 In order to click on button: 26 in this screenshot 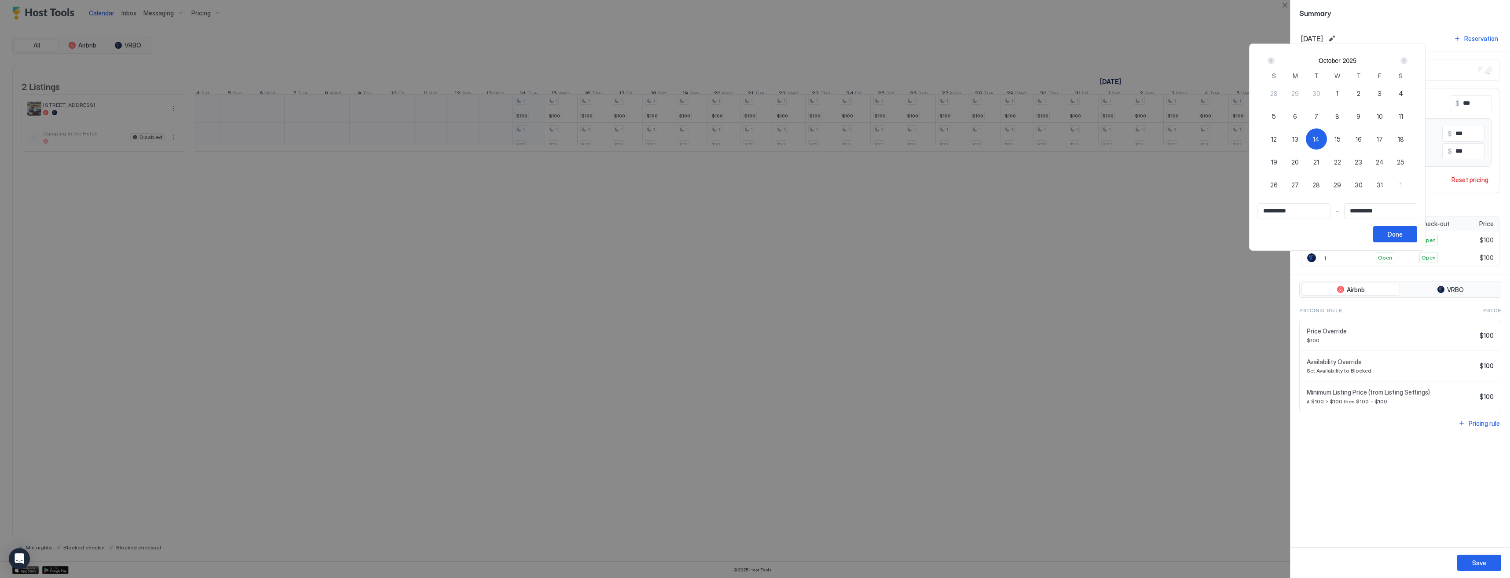, I will do `click(1274, 185)`.